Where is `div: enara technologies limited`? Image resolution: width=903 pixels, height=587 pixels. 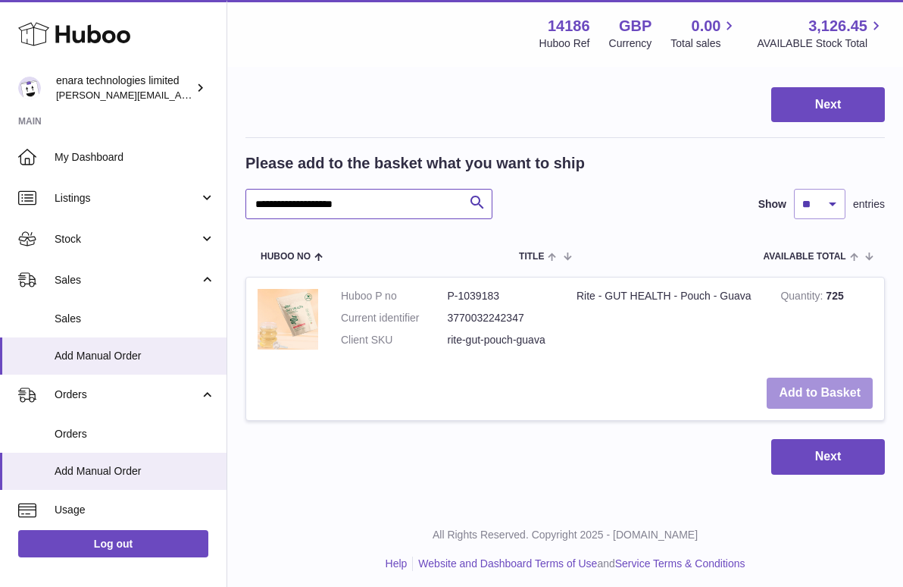 div: enara technologies limited is located at coordinates (124, 88).